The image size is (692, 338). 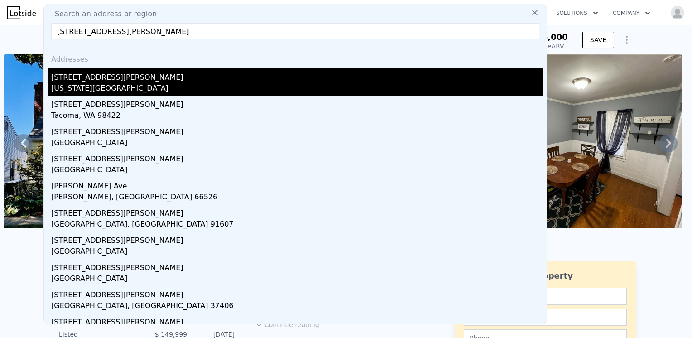 I want to click on input: Enter an address, city, region, neighborhood or zip code, so click(x=295, y=31).